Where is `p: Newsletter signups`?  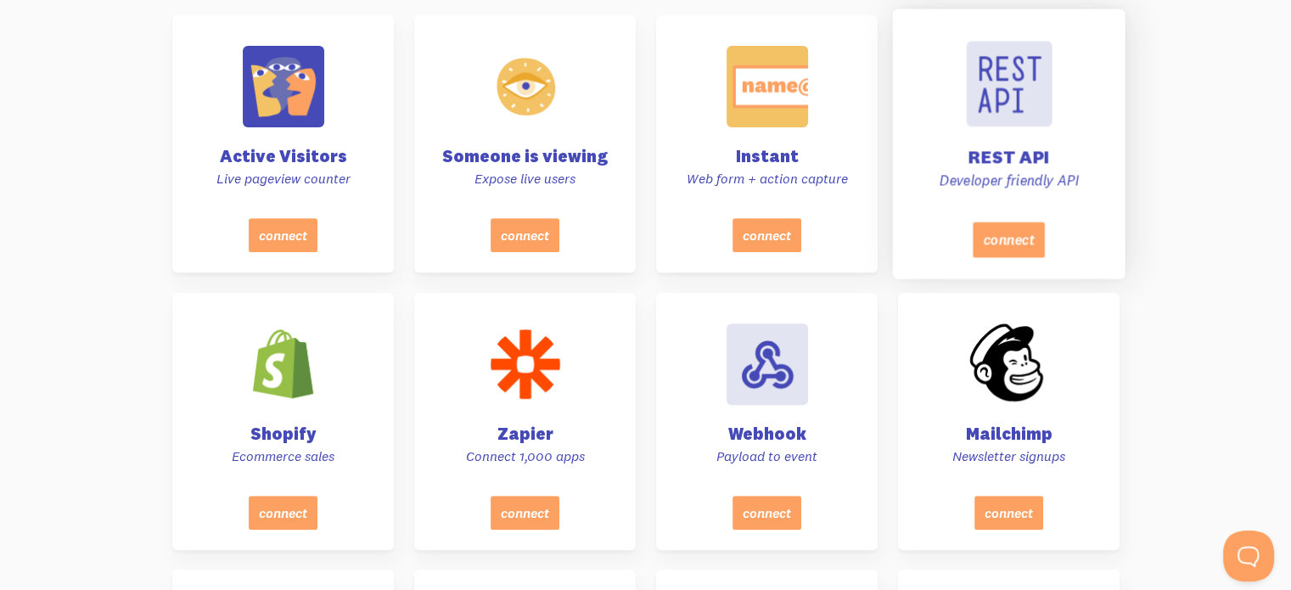 p: Newsletter signups is located at coordinates (1008, 456).